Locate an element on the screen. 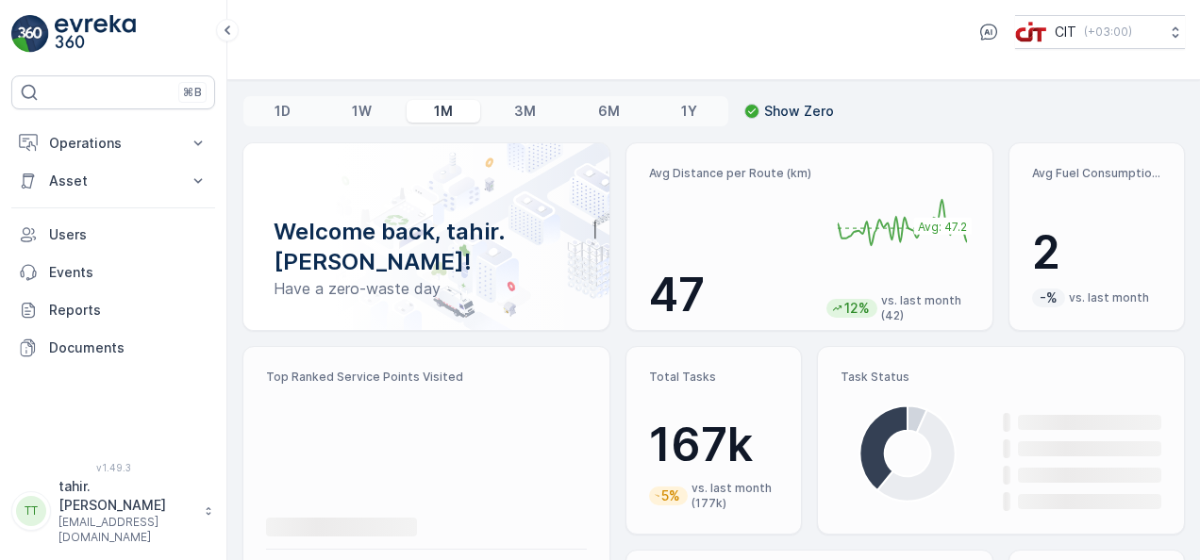 The image size is (1200, 560). span: v 1.49.3 is located at coordinates (113, 468).